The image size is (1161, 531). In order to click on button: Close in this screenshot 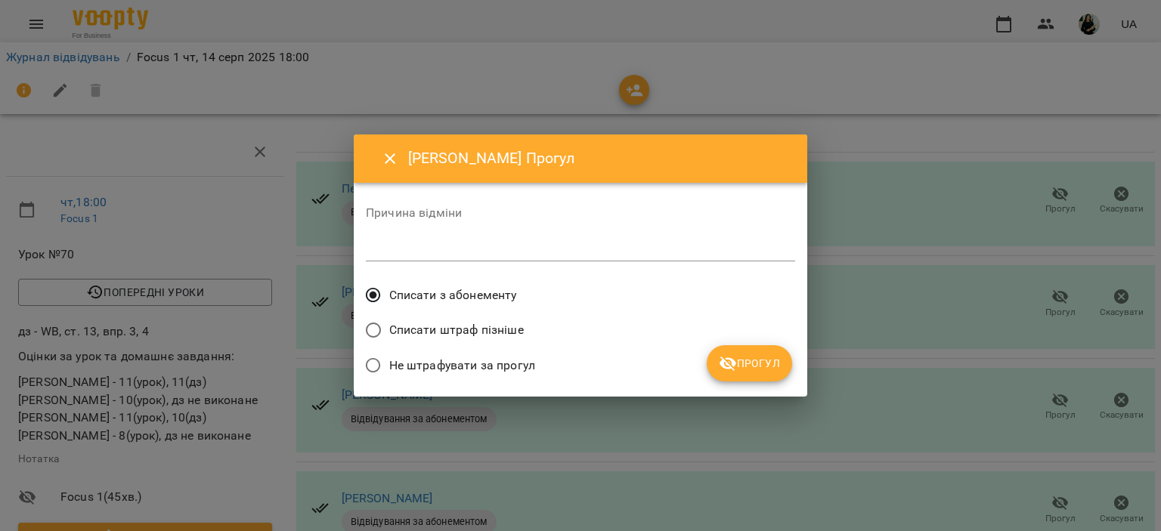, I will do `click(390, 159)`.